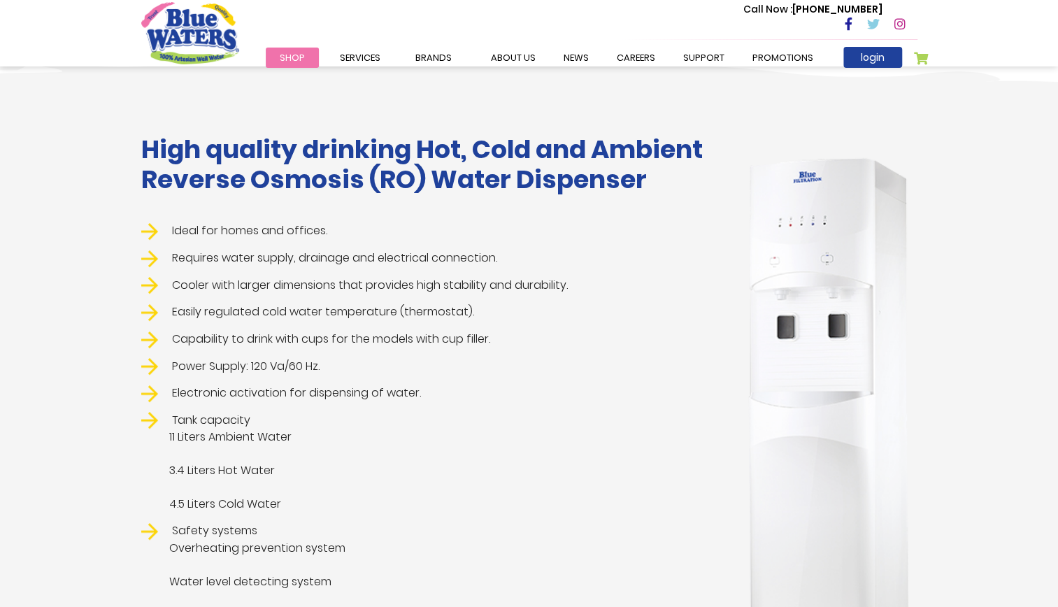 The height and width of the screenshot is (607, 1058). What do you see at coordinates (429, 393) in the screenshot?
I see `li: Electronic activation for dispensing of water.` at bounding box center [429, 393].